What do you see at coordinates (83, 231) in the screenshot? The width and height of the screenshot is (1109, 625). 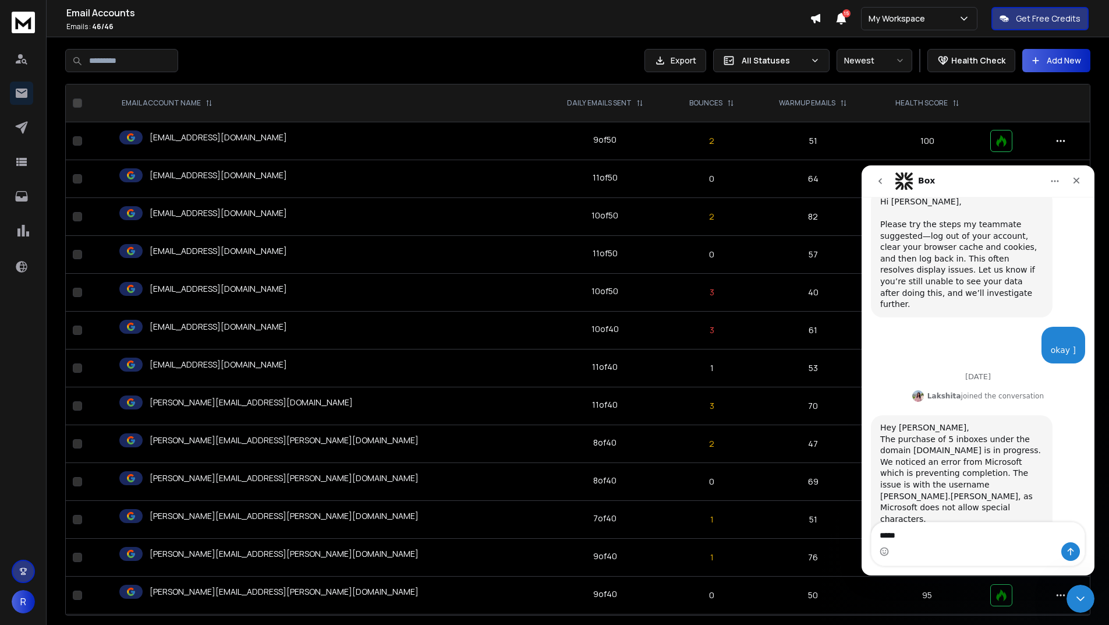 I see `b: Lakshita` at bounding box center [83, 231].